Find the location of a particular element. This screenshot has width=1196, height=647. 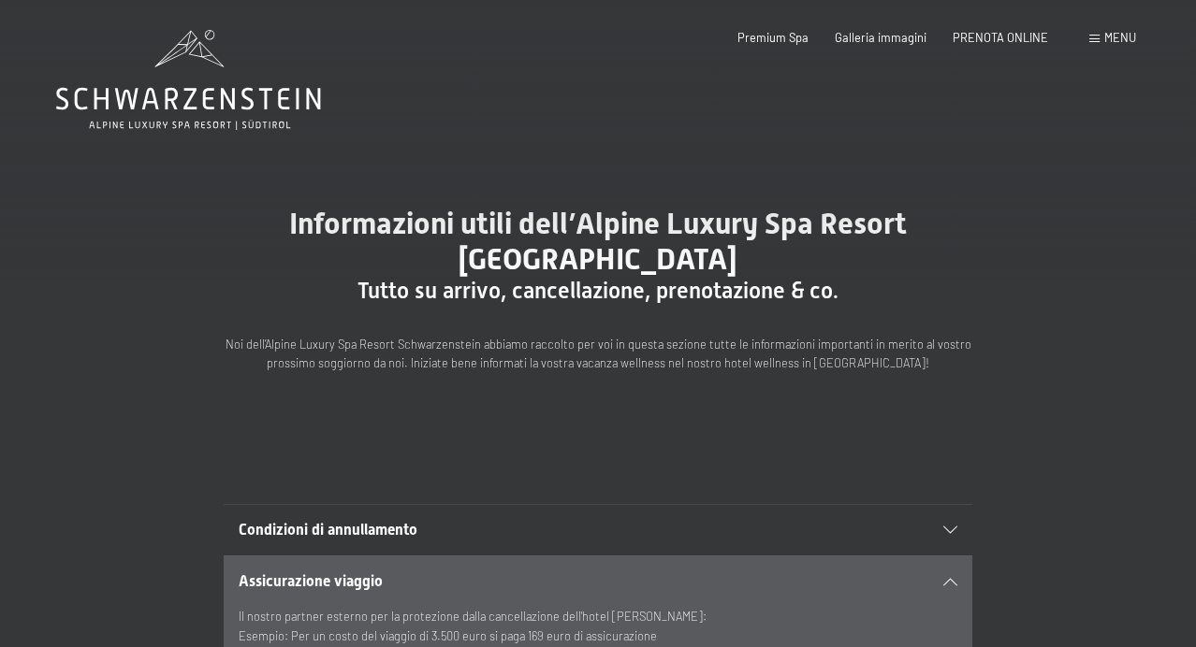

span: Assicurazione viaggio is located at coordinates (311, 581).